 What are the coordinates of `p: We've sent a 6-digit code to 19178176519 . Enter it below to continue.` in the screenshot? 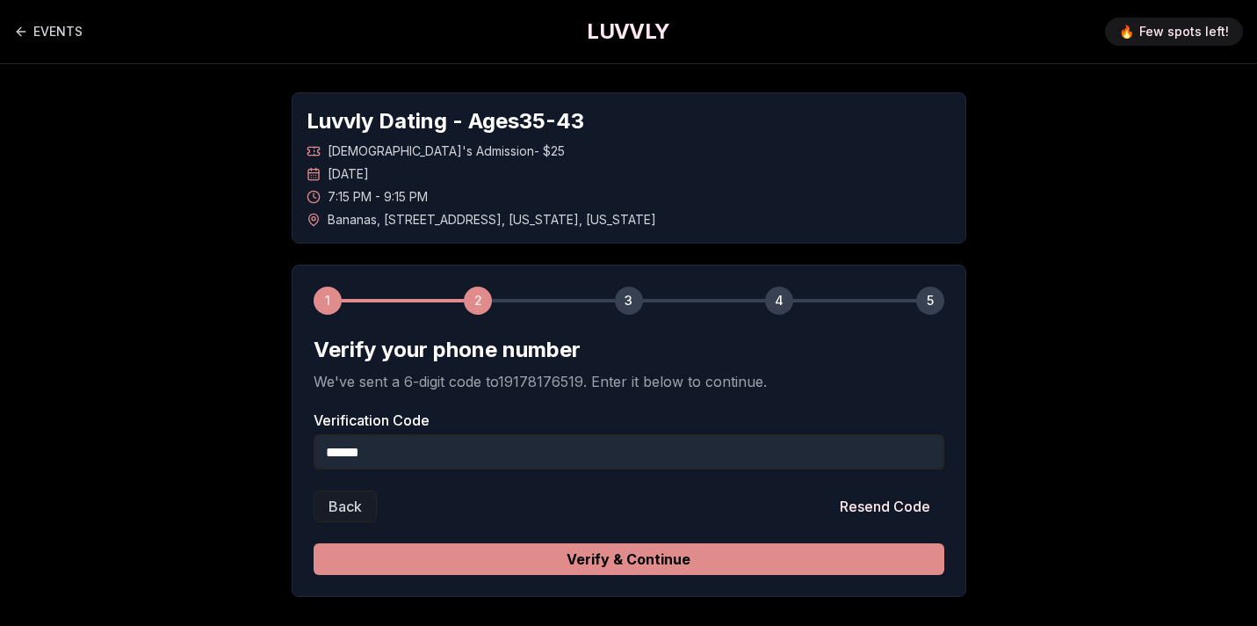 It's located at (629, 381).